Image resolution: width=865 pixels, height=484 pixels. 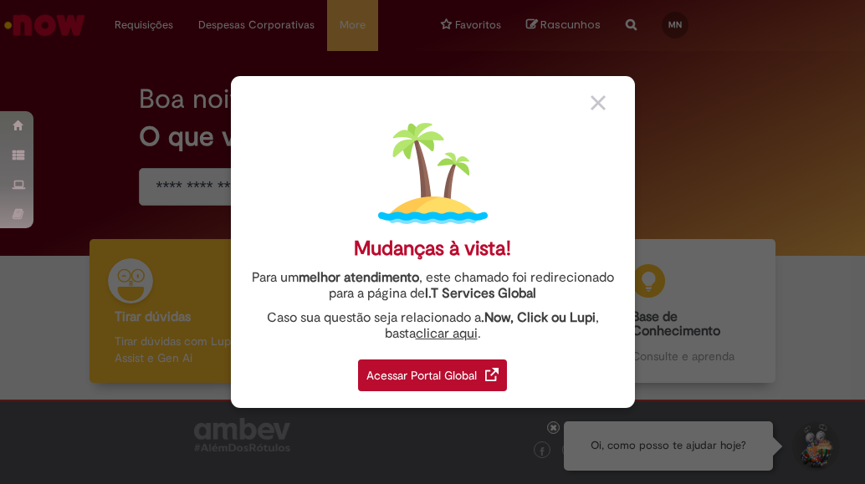 What do you see at coordinates (433, 376) in the screenshot?
I see `div: Acessar Portal Global` at bounding box center [433, 376].